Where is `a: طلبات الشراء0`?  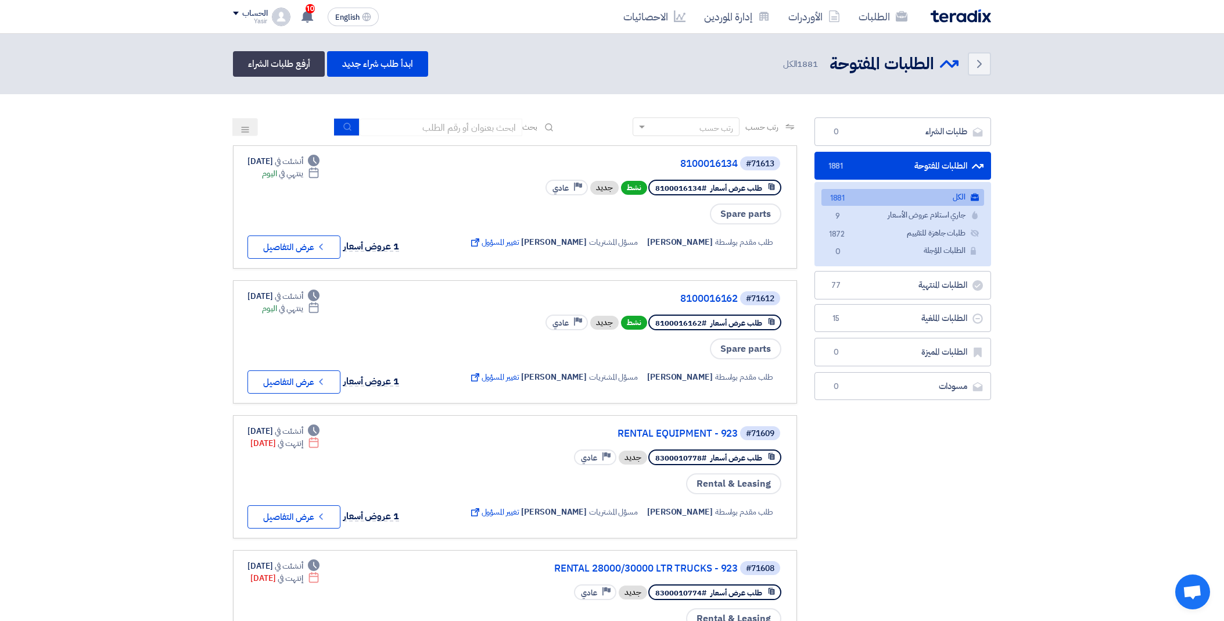 a: طلبات الشراء0 is located at coordinates (903, 131).